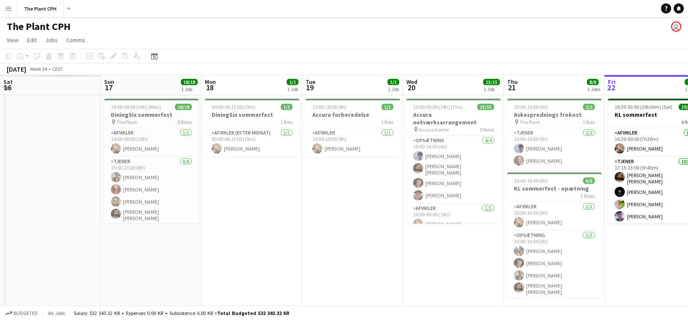 Image resolution: width=688 pixels, height=320 pixels. What do you see at coordinates (434, 129) in the screenshot?
I see `span: Accura kontor` at bounding box center [434, 129].